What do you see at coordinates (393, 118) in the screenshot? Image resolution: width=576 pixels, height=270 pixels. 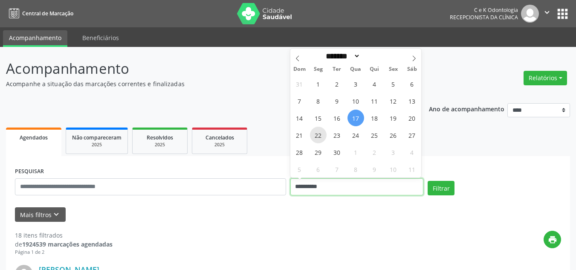 I see `span: Setembro 19, 2025` at bounding box center [393, 118].